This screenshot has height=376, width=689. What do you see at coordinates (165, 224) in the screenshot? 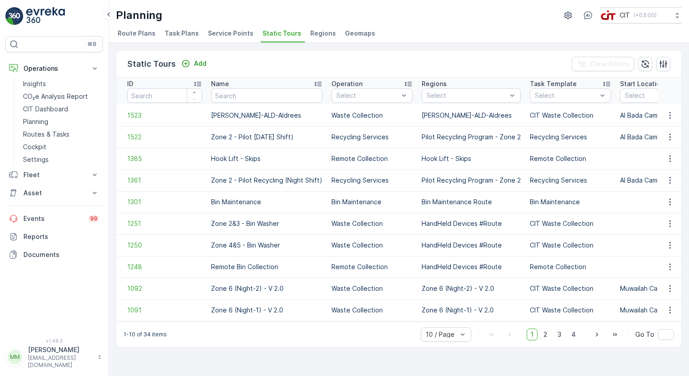
I see `a: 1251` at bounding box center [165, 224].